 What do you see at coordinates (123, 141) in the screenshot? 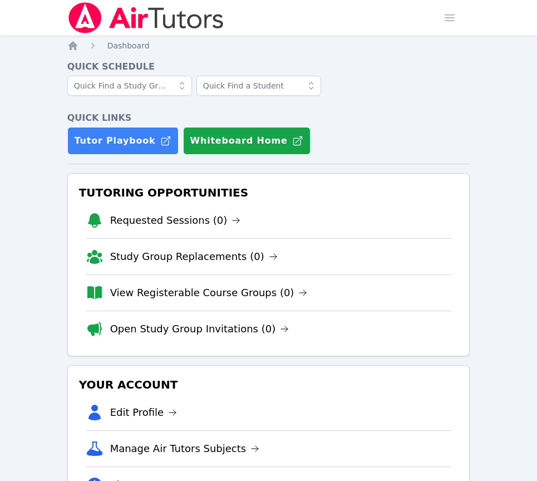
I see `a: Tutor Playbook` at bounding box center [123, 141].